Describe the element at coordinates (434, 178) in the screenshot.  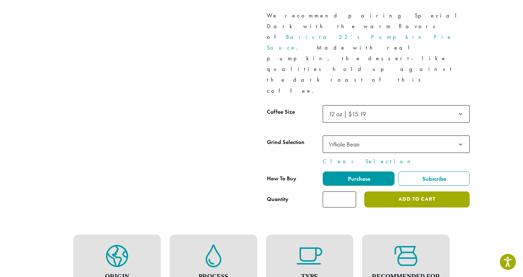
I see `span: Subscribe` at that location.